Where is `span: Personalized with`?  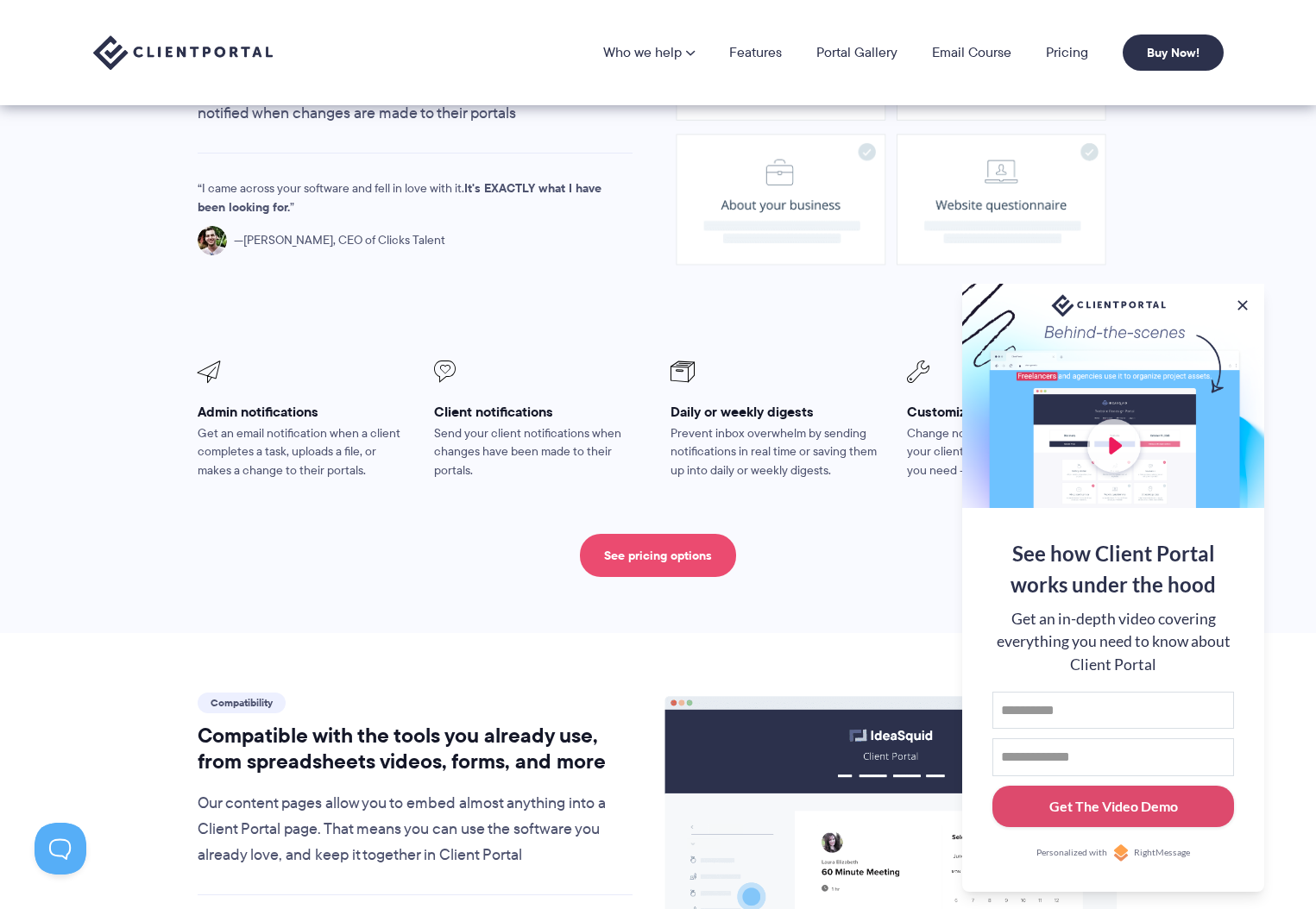 span: Personalized with is located at coordinates (1071, 853).